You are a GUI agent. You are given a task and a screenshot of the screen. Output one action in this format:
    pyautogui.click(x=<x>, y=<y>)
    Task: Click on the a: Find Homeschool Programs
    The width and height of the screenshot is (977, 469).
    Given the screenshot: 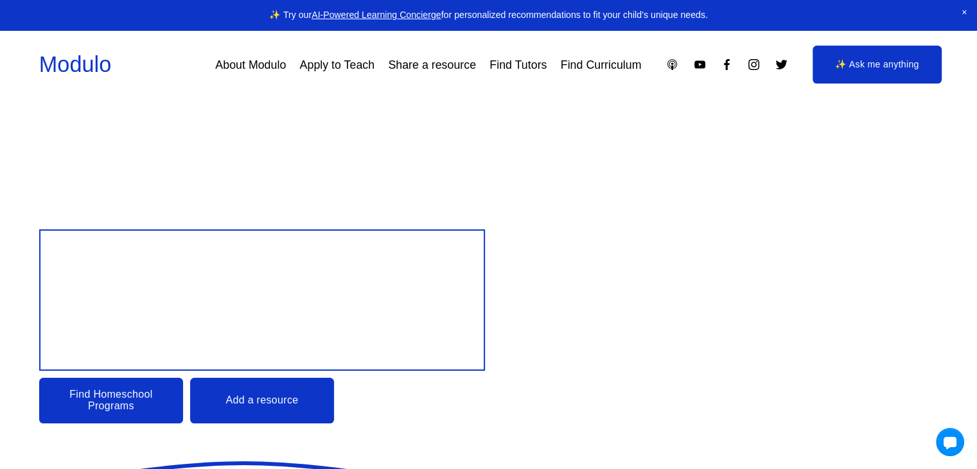 What is the action you would take?
    pyautogui.click(x=111, y=400)
    